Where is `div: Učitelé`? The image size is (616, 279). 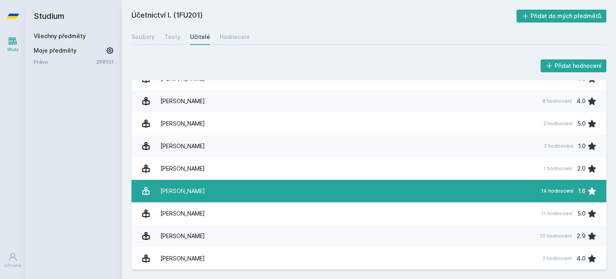 div: Učitelé is located at coordinates (200, 37).